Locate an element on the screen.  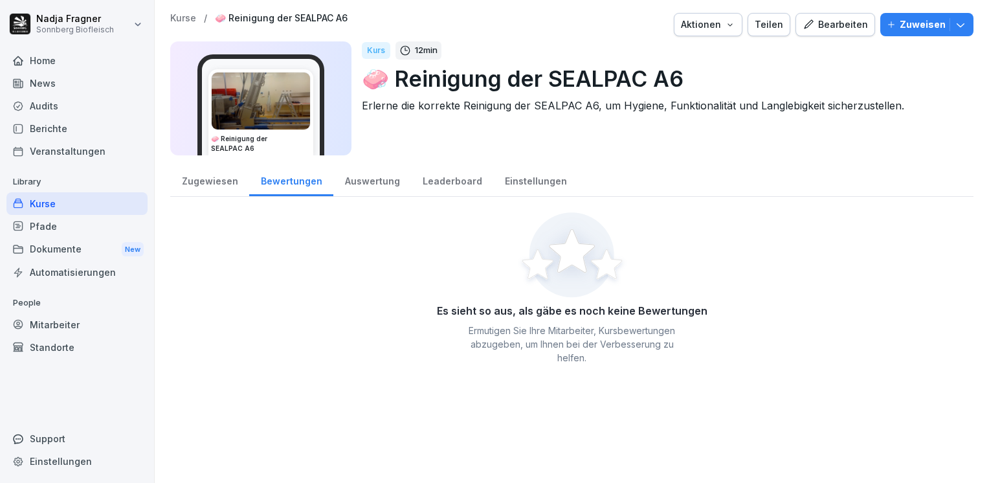
div: Mitarbeiter is located at coordinates (77, 324).